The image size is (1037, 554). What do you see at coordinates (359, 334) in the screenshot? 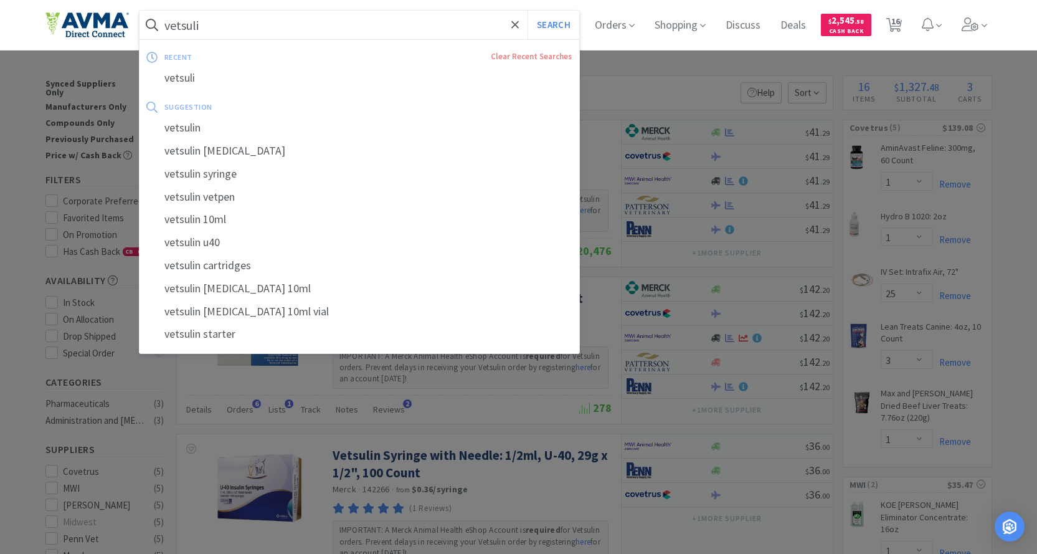
I see `div: vetsulin starter` at bounding box center [359, 334].